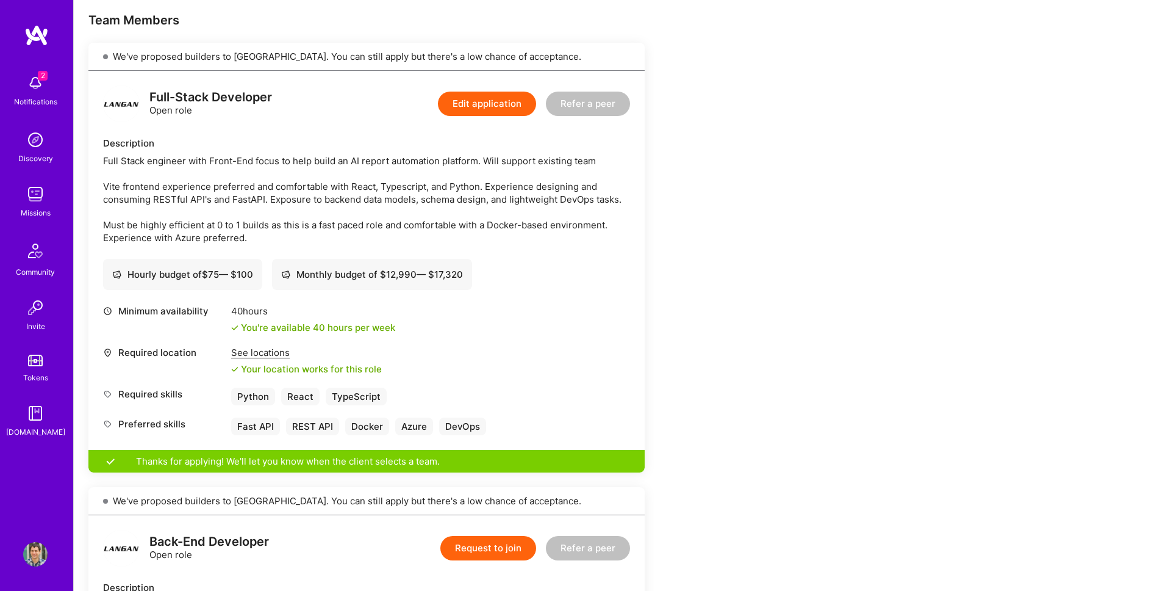  What do you see at coordinates (367, 426) in the screenshot?
I see `div: Docker` at bounding box center [367, 426].